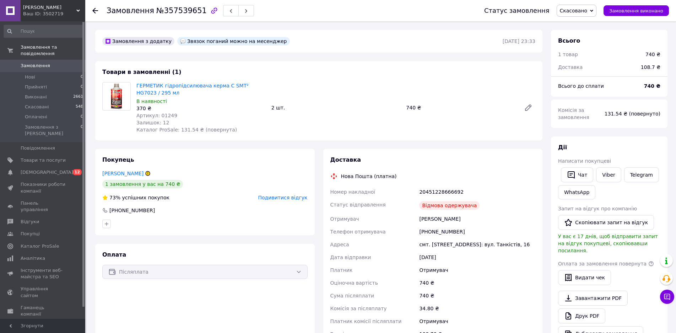 Image resolution: width=676 pixels, height=333 pixels. Describe the element at coordinates (50, 7) in the screenshot. I see `span: ФОП Ткачук` at that location.